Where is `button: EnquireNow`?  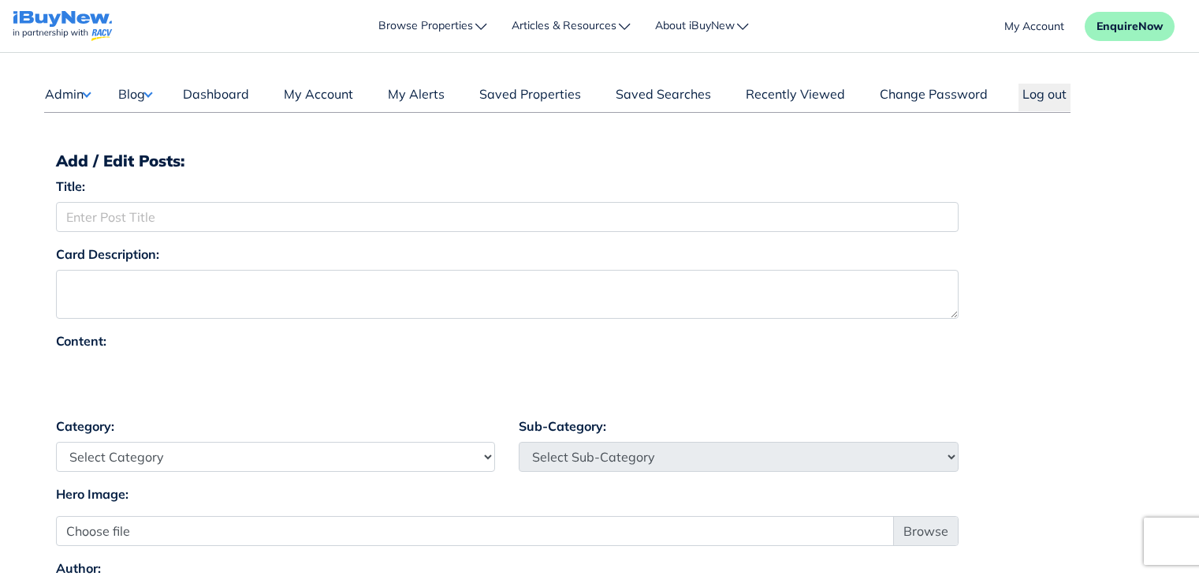
button: EnquireNow is located at coordinates (1130, 26).